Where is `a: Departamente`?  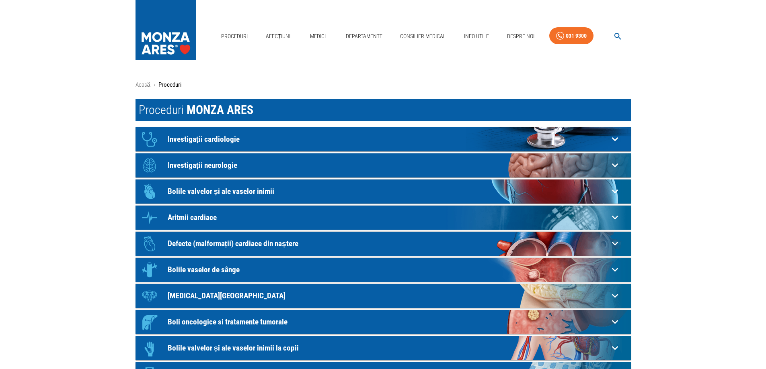 a: Departamente is located at coordinates (364, 36).